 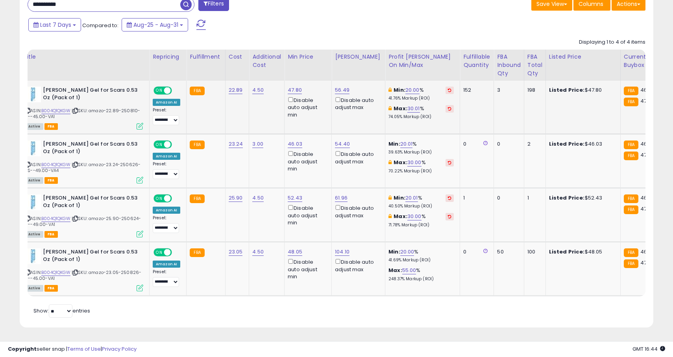 I want to click on div: 152, so click(x=476, y=90).